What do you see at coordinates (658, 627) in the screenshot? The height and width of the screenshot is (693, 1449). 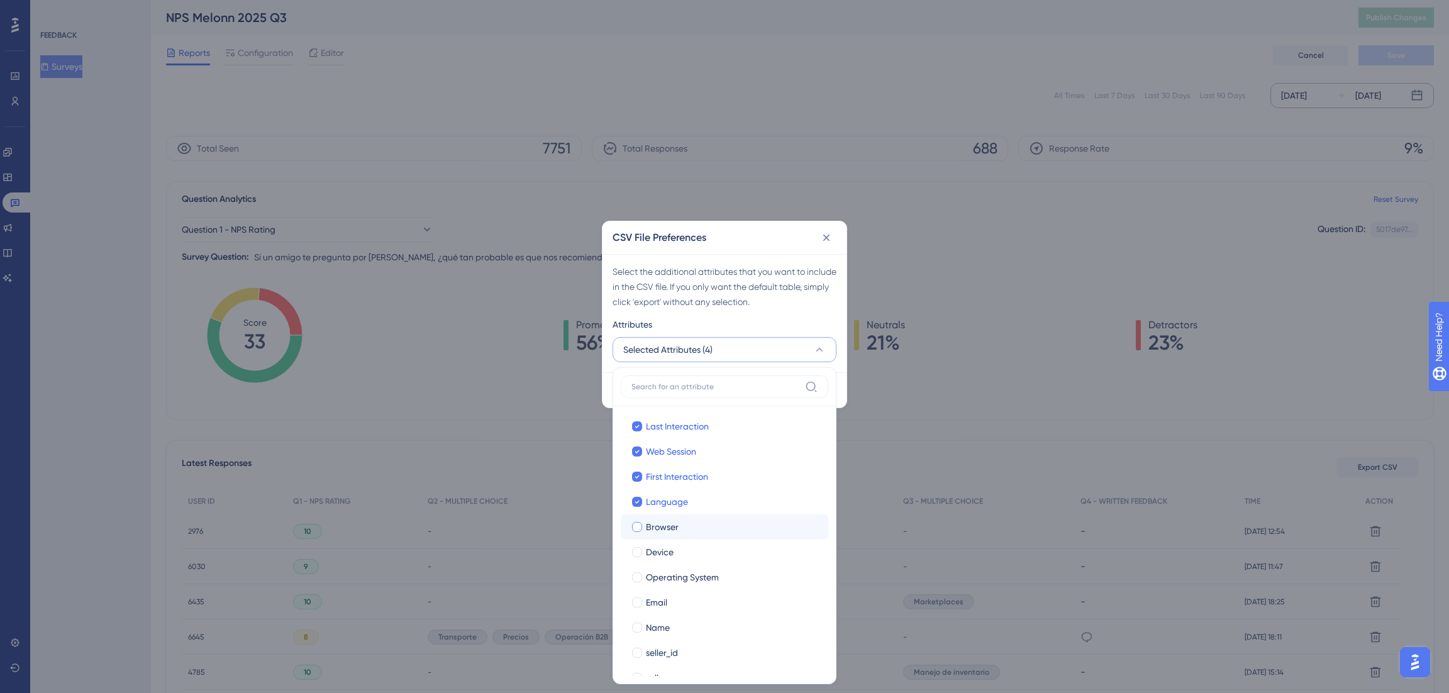 I see `span: Name` at bounding box center [658, 627].